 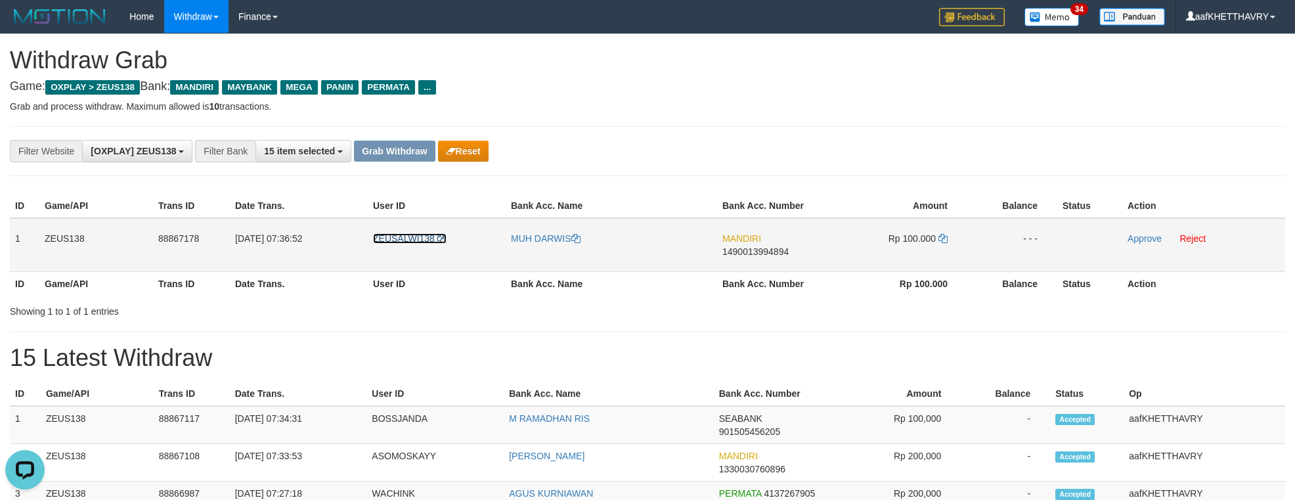 I want to click on span: OXPLAY > ZEUS138, so click(x=93, y=87).